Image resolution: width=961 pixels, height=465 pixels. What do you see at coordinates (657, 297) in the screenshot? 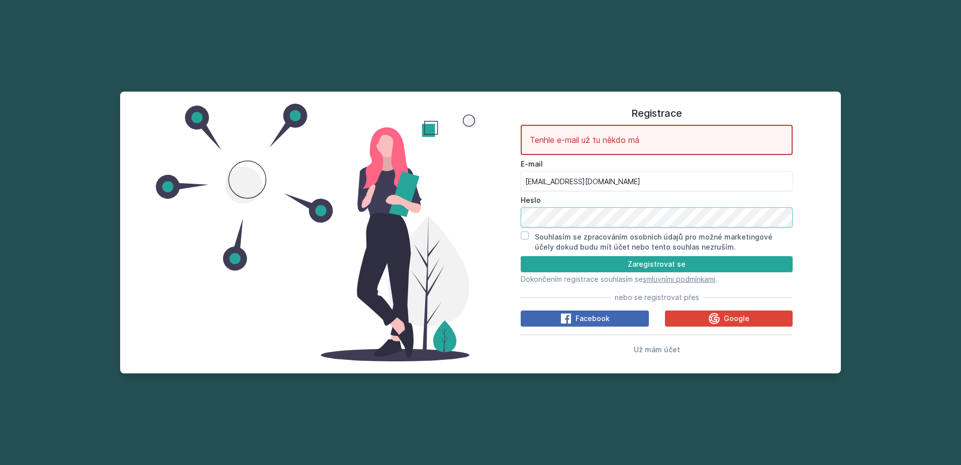
I see `span: nebo se registrovat přes` at bounding box center [657, 297].